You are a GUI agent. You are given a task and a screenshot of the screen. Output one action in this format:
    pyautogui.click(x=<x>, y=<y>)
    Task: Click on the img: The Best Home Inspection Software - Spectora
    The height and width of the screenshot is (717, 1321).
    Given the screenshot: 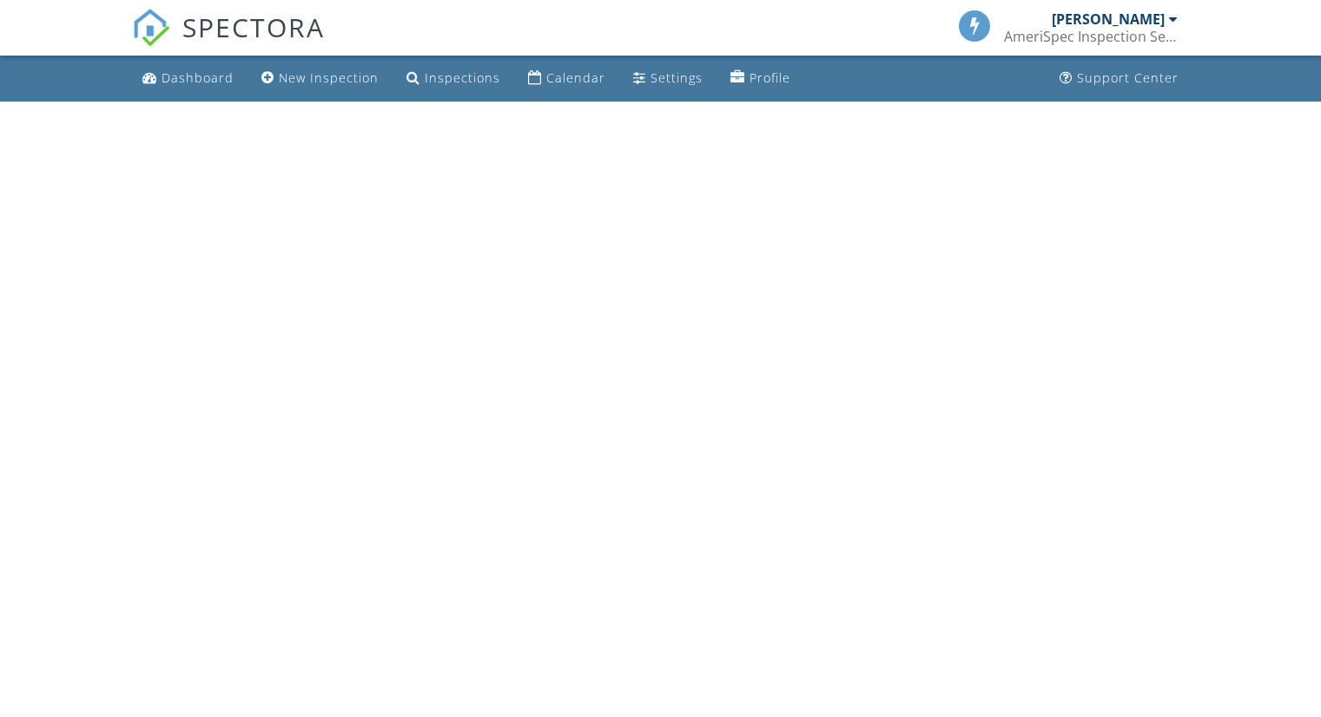 What is the action you would take?
    pyautogui.click(x=151, y=28)
    